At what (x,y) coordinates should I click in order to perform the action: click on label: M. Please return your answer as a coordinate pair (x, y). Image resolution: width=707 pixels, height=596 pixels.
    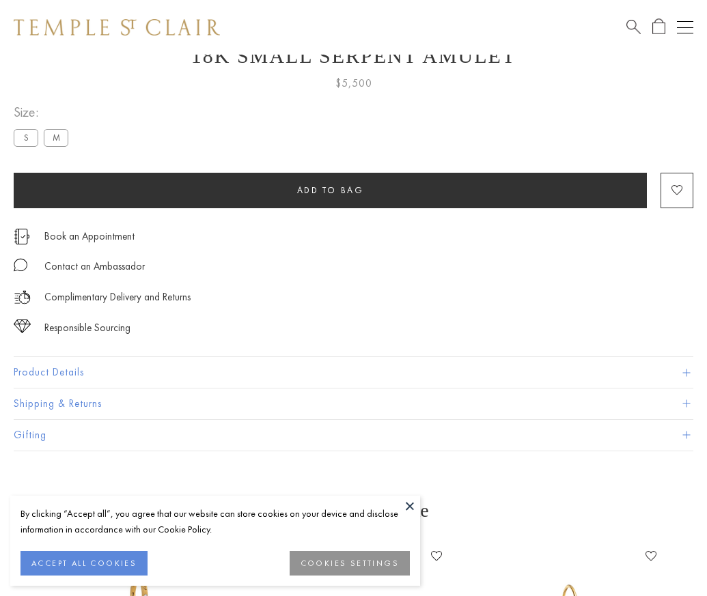
    Looking at the image, I should click on (56, 137).